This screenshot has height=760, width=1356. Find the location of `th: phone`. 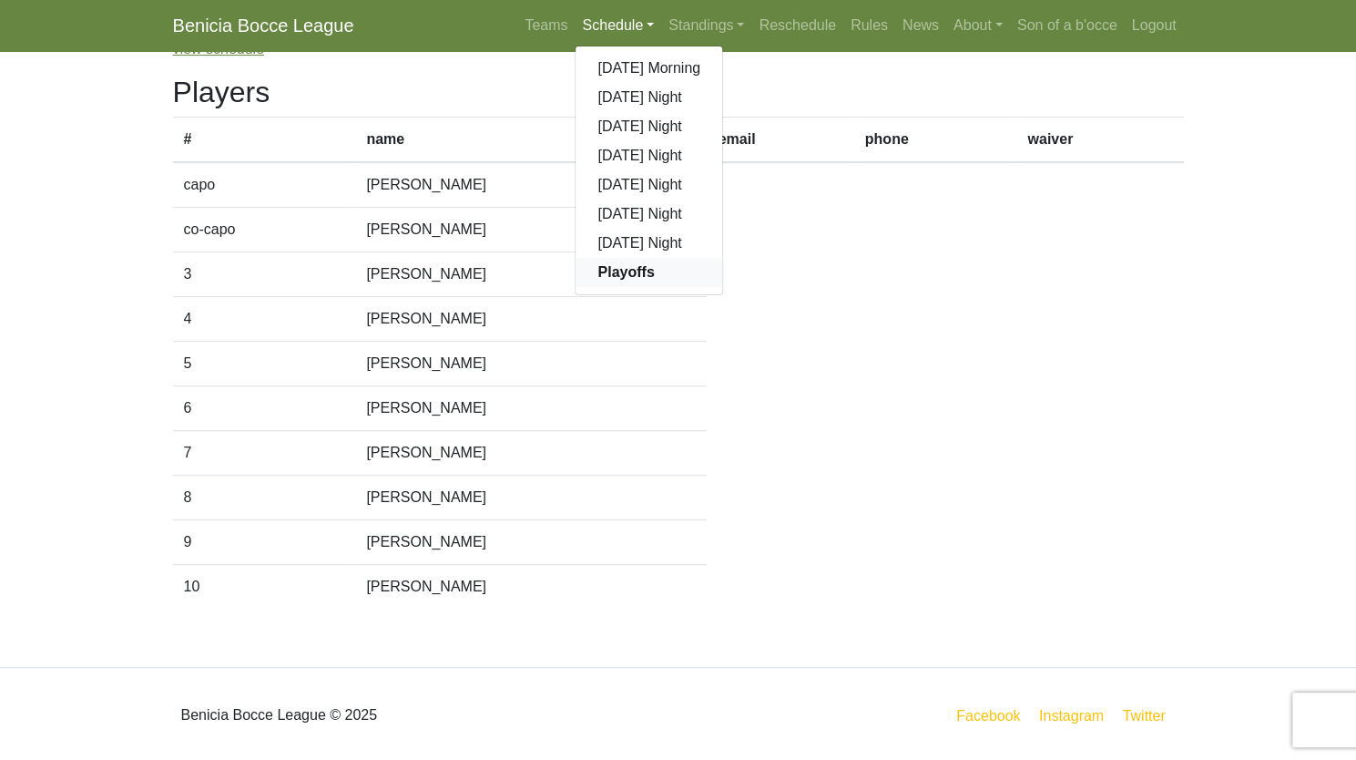

th: phone is located at coordinates (935, 140).